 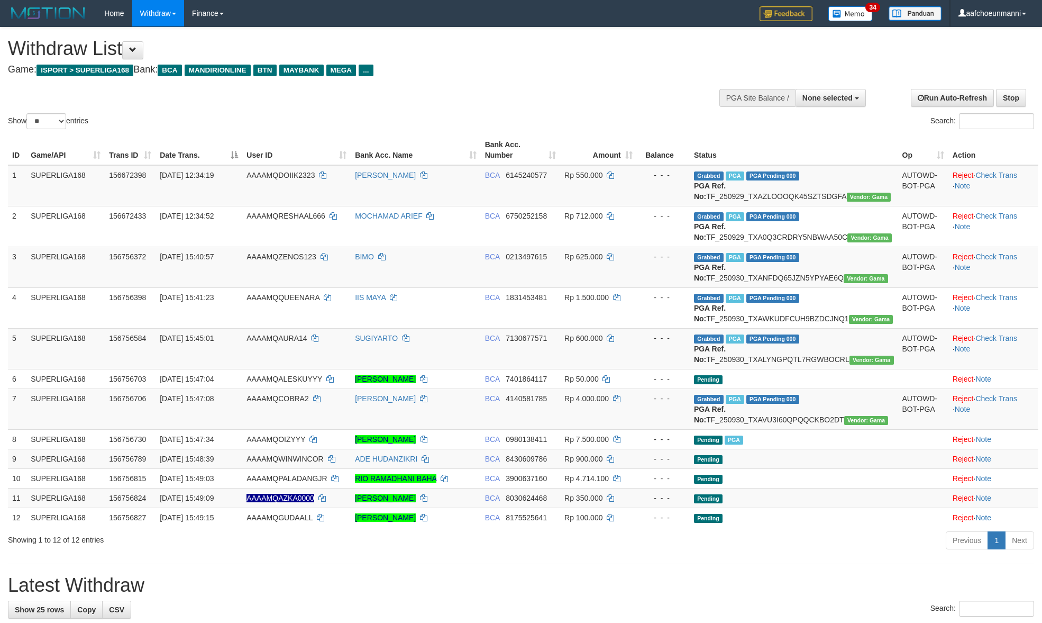 What do you see at coordinates (128, 297) in the screenshot?
I see `span: 156756398` at bounding box center [128, 297].